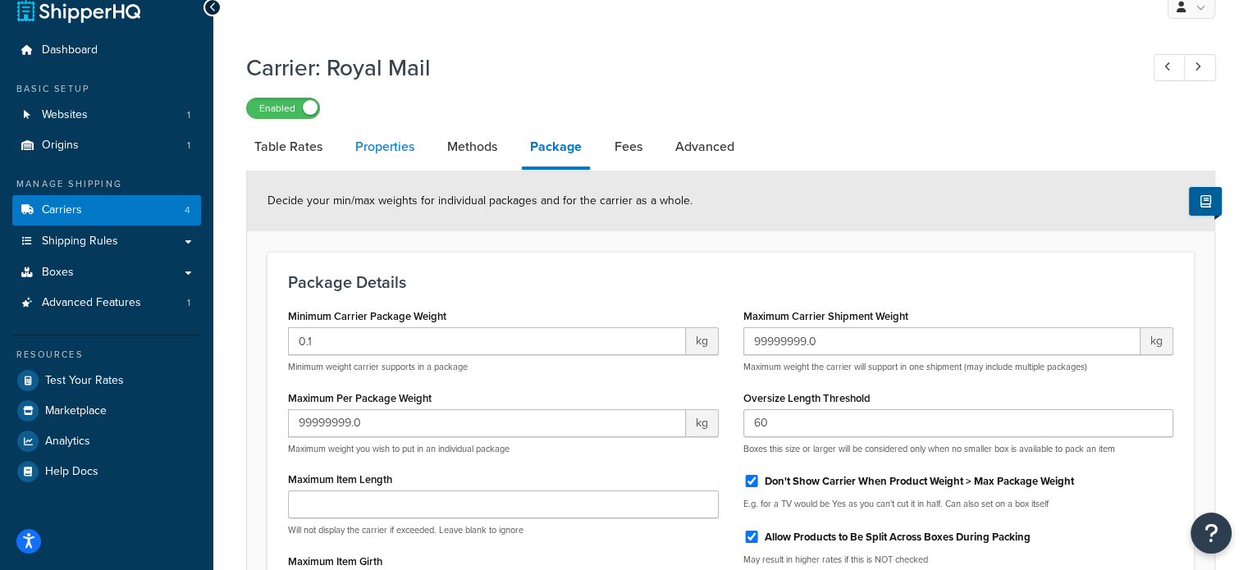  What do you see at coordinates (71, 472) in the screenshot?
I see `span: Help Docs` at bounding box center [71, 472].